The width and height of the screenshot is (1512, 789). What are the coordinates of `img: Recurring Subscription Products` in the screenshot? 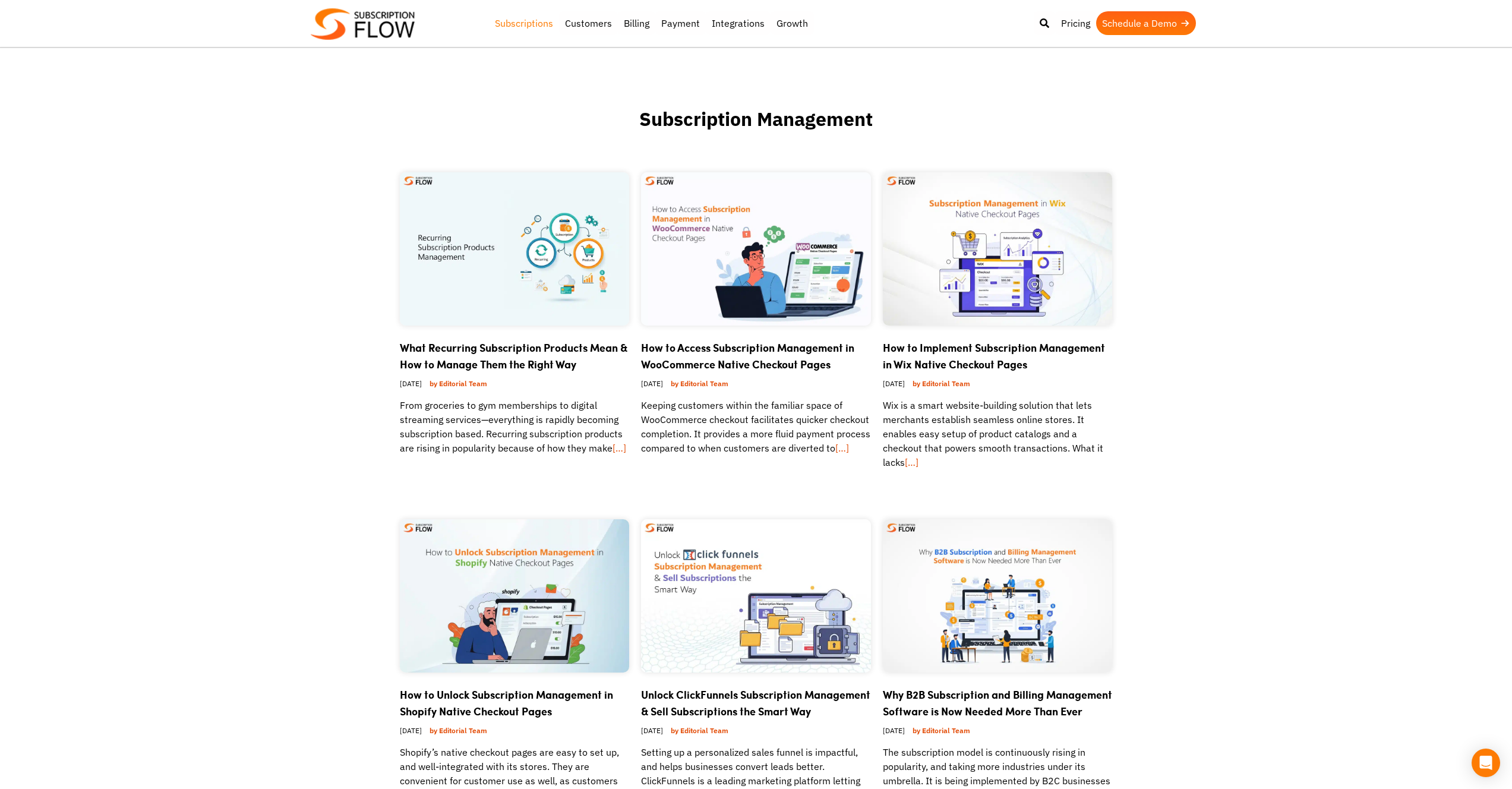 It's located at (515, 249).